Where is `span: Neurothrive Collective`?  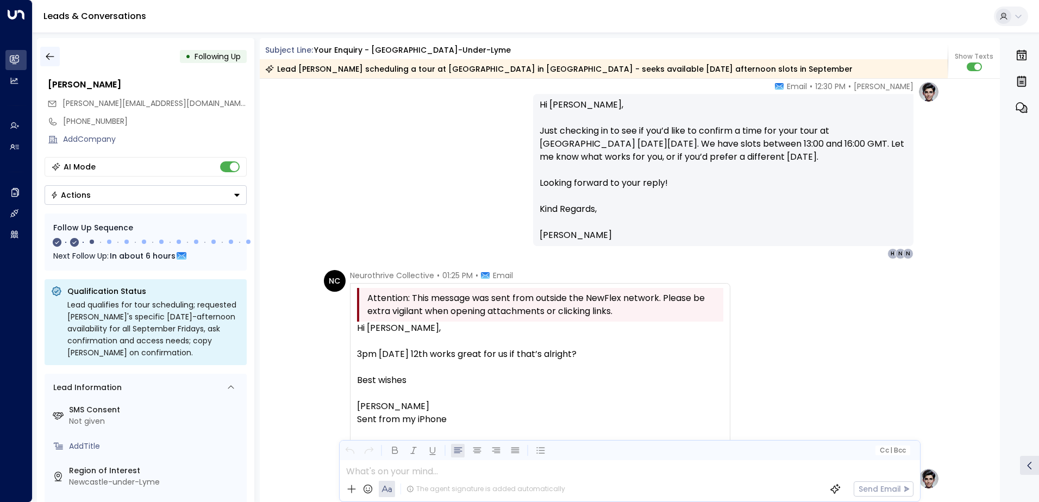 span: Neurothrive Collective is located at coordinates (392, 276).